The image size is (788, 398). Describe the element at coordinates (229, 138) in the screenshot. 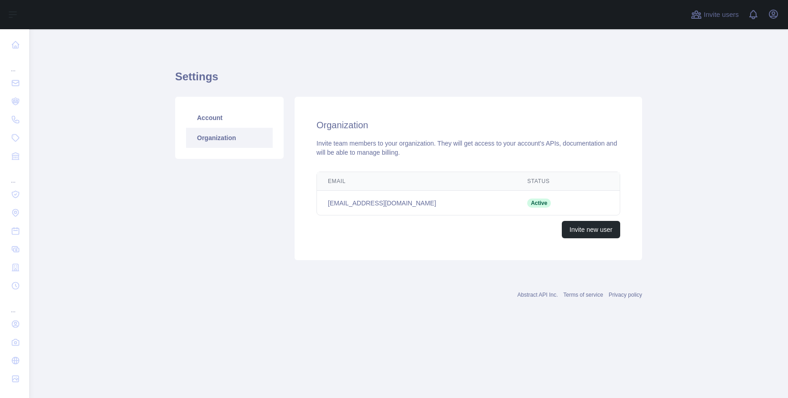

I see `a: Organization` at that location.